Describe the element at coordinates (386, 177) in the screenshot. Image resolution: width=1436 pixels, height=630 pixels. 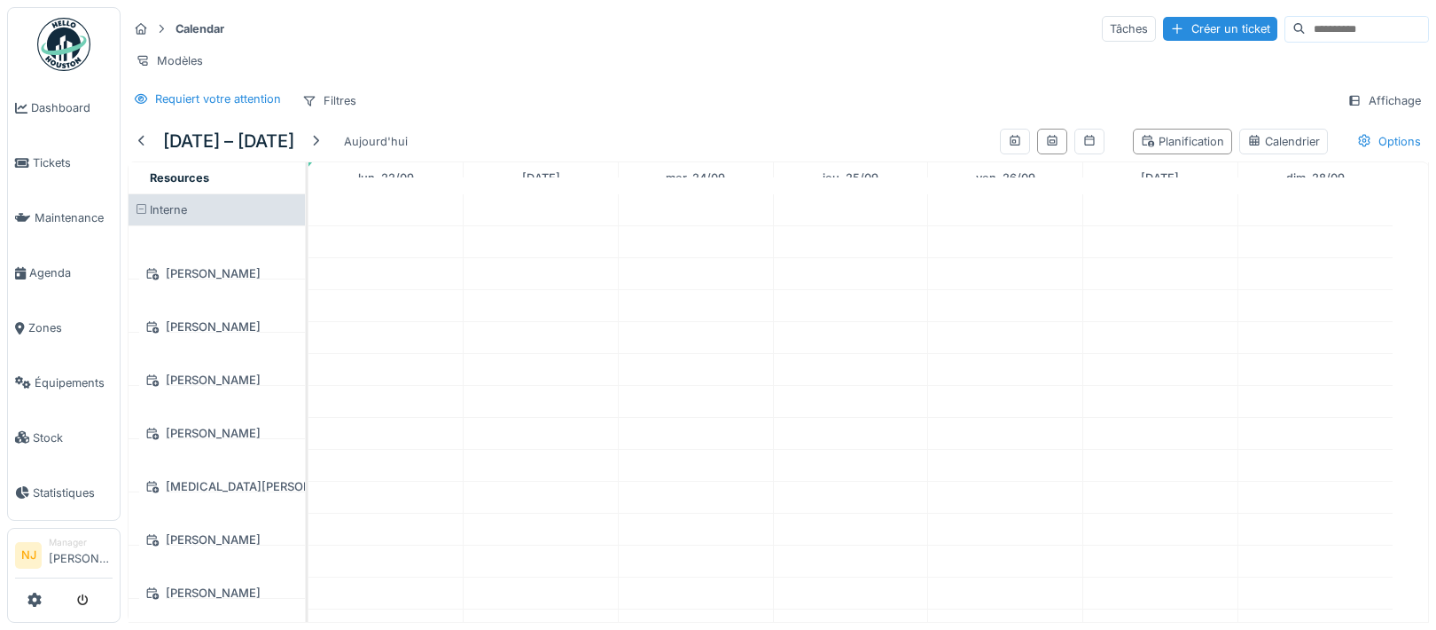
I see `a: 22 septembre 2025` at that location.